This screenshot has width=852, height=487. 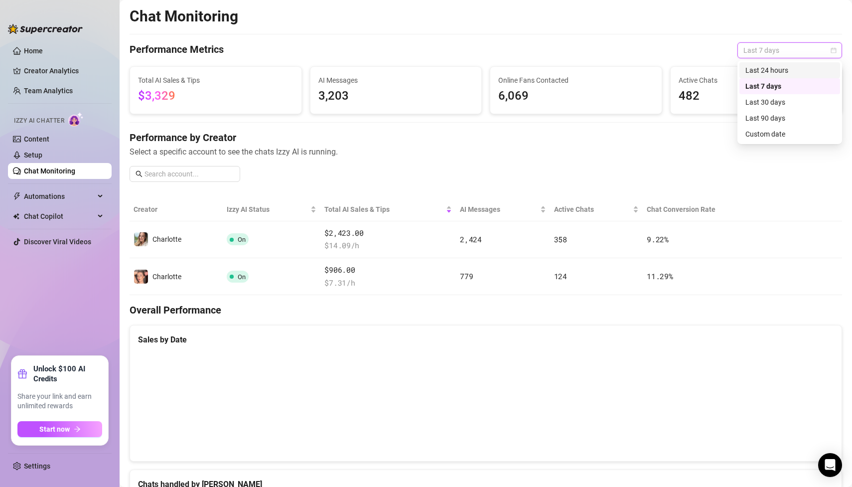 I want to click on th: Creator, so click(x=176, y=209).